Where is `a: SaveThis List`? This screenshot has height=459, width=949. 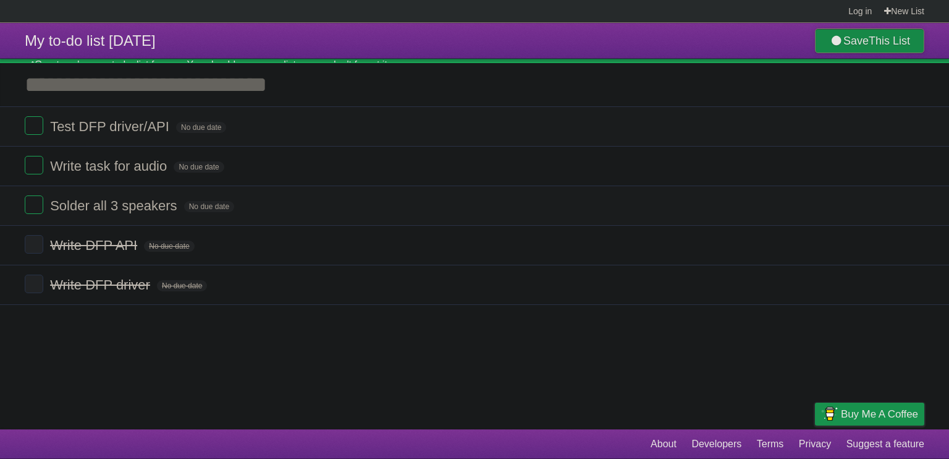
a: SaveThis List is located at coordinates (870, 41).